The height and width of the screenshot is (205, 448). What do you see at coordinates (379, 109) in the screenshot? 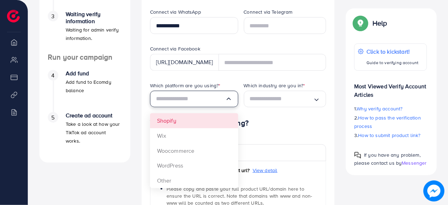
I see `span: Why verify account?` at bounding box center [379, 109].